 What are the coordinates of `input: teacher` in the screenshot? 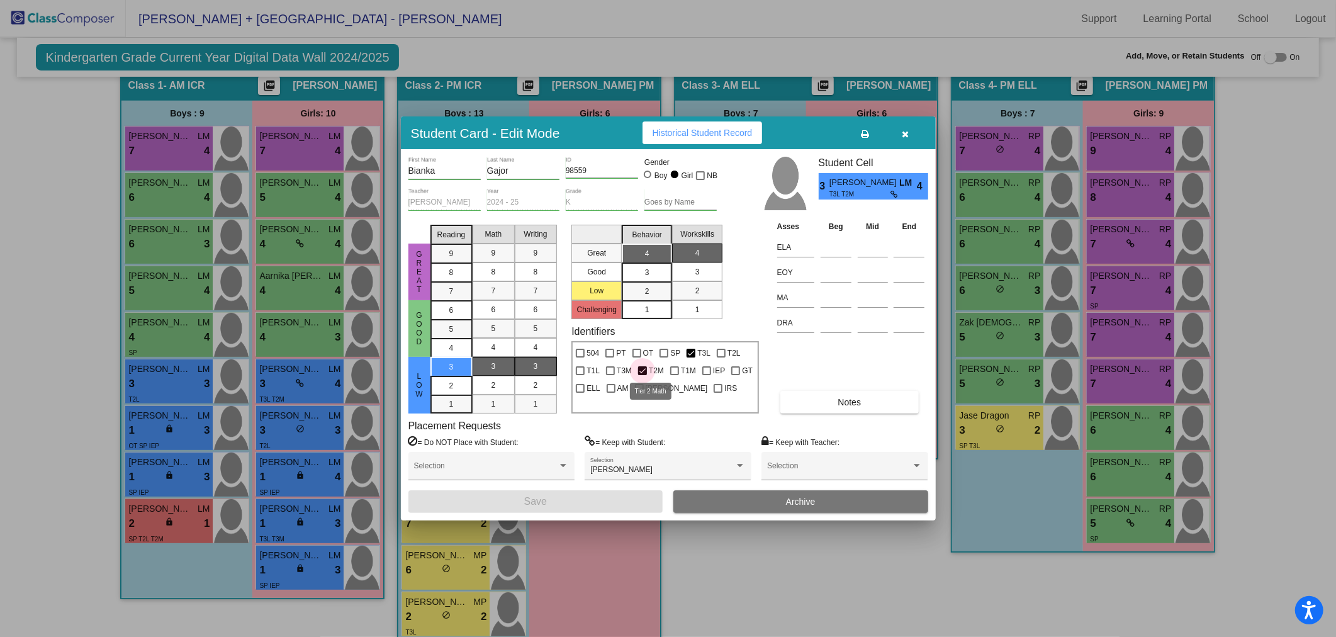 It's located at (444, 203).